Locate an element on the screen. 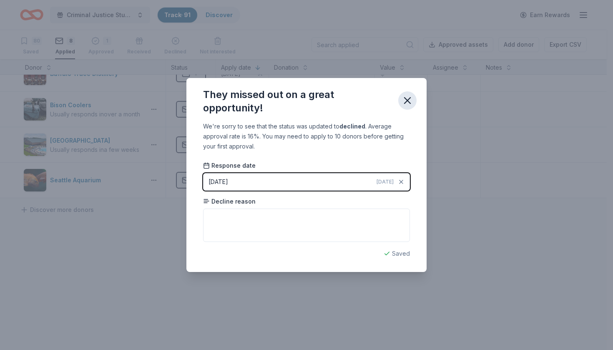 The image size is (613, 350). div: We're sorry to see that the status was updated to . Average approval rate is 16%. You may need to... is located at coordinates (307, 136).